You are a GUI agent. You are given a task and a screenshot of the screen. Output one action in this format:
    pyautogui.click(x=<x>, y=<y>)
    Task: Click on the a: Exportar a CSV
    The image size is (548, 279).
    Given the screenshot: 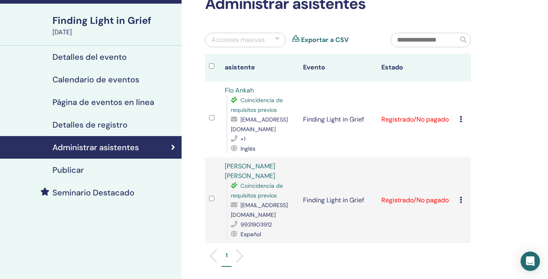 What is the action you would take?
    pyautogui.click(x=325, y=40)
    